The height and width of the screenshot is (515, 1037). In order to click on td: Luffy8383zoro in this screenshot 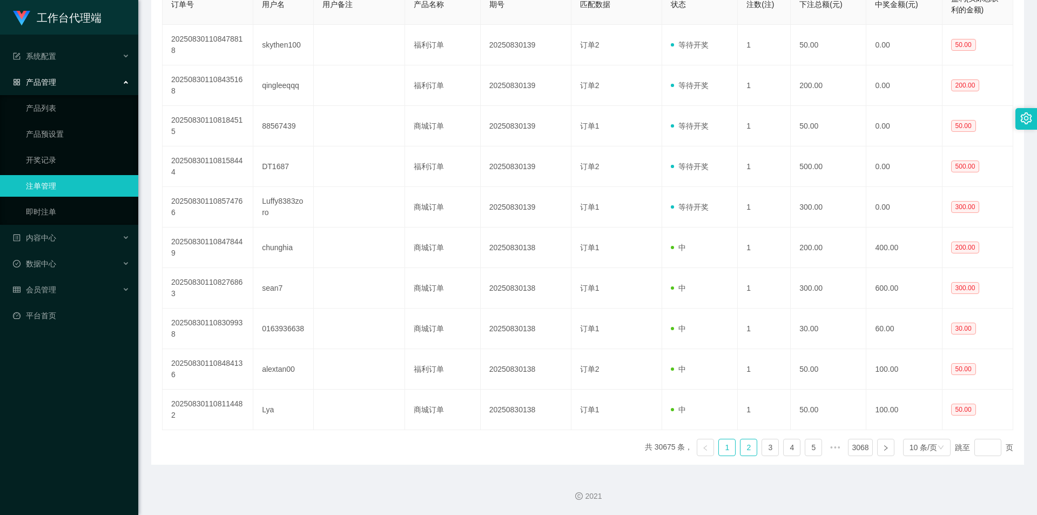, I will do `click(284, 207)`.